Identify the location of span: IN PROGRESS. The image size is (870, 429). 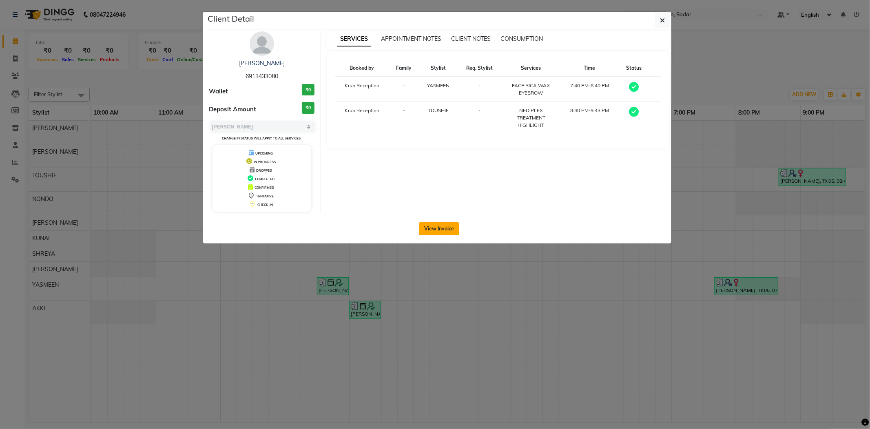
(265, 162).